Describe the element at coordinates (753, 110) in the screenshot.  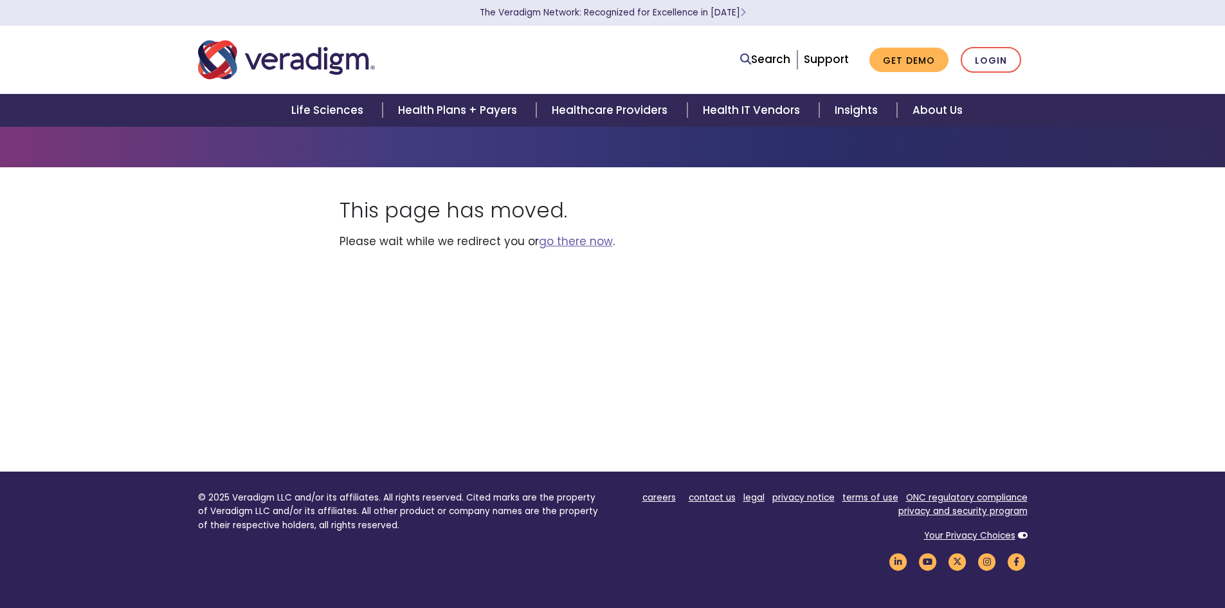
I see `a: Health IT Vendors` at that location.